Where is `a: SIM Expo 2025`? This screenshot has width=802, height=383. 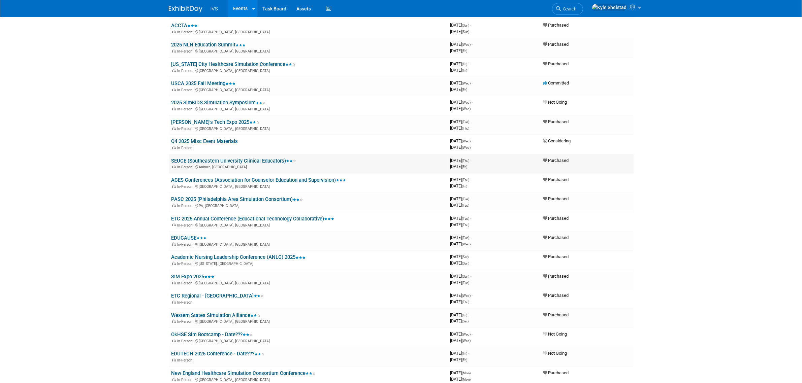
a: SIM Expo 2025 is located at coordinates (193, 277).